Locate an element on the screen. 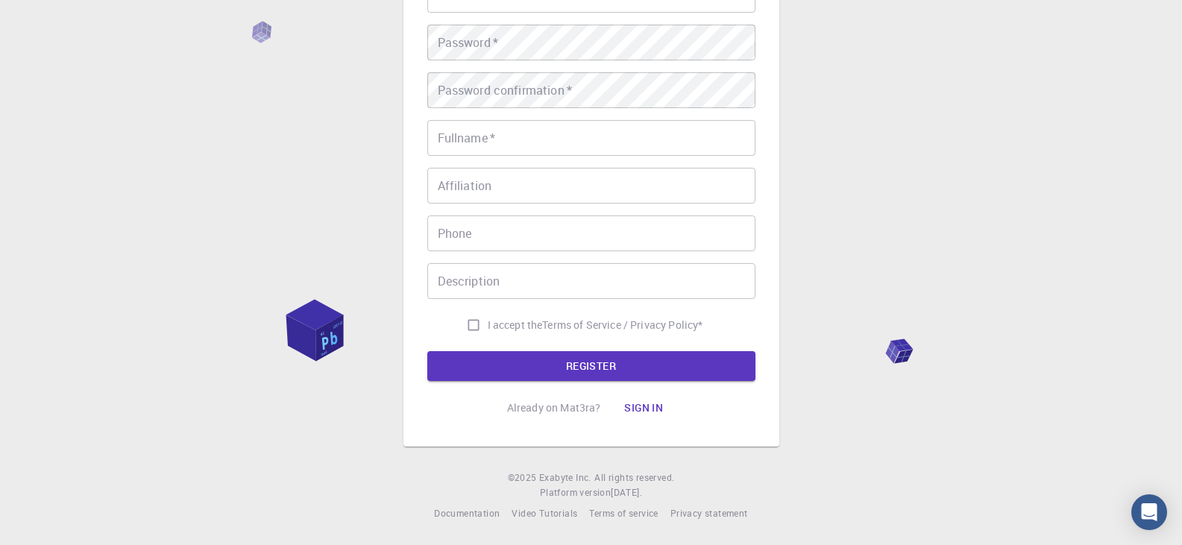  a: Terms of Service / Privacy Policy* is located at coordinates (622, 325).